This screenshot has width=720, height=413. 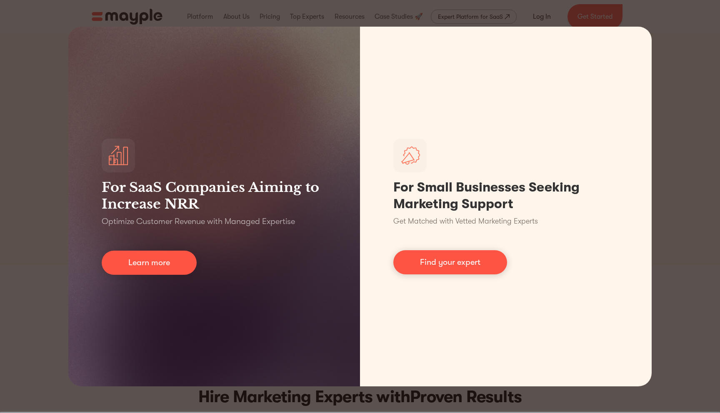 What do you see at coordinates (149, 263) in the screenshot?
I see `a: Learn more` at bounding box center [149, 263].